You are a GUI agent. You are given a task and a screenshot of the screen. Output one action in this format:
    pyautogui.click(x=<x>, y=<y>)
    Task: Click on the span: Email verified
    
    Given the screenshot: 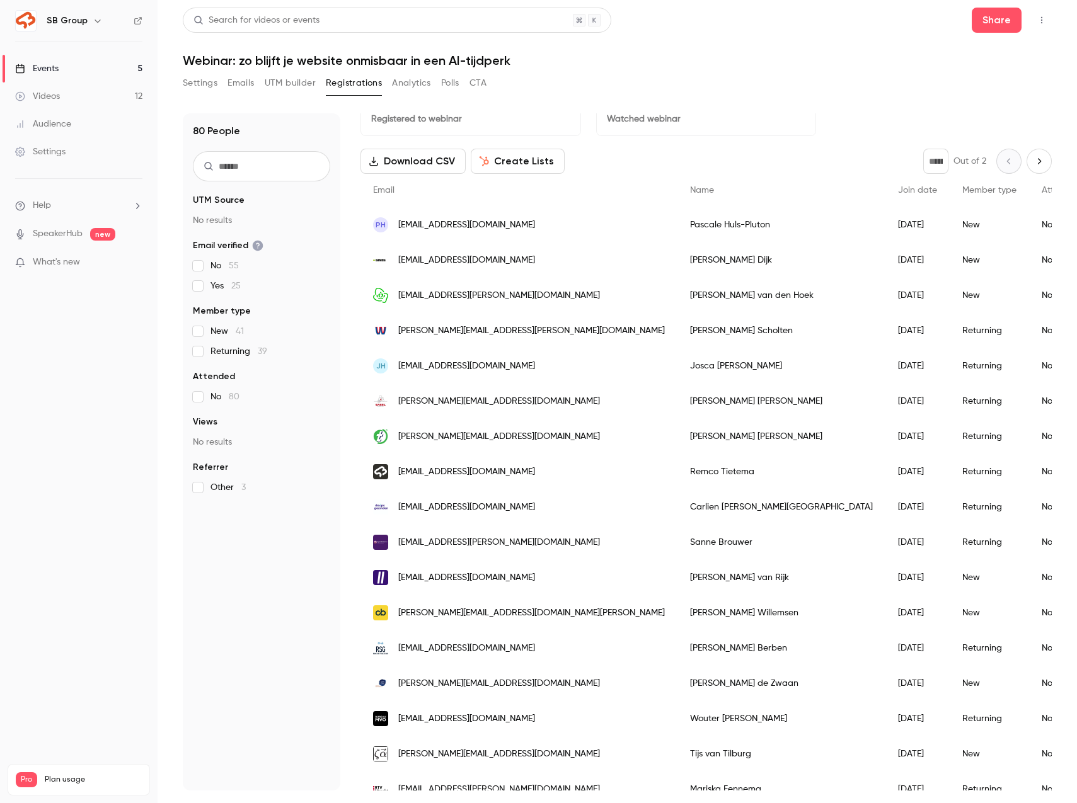 What is the action you would take?
    pyautogui.click(x=228, y=246)
    